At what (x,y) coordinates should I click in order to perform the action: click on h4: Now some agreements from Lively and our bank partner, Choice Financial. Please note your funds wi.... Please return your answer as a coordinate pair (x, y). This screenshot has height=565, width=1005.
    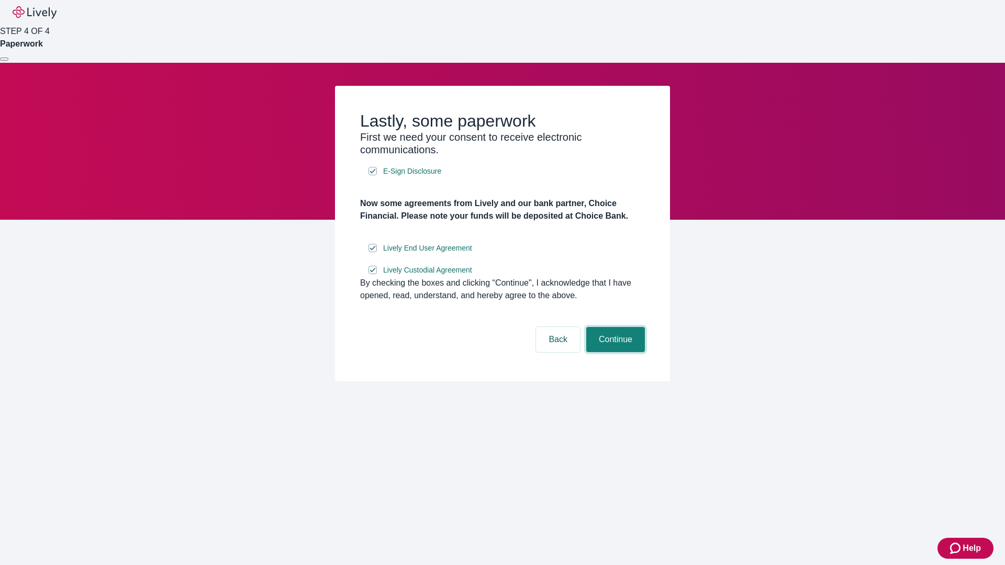
    Looking at the image, I should click on (502, 210).